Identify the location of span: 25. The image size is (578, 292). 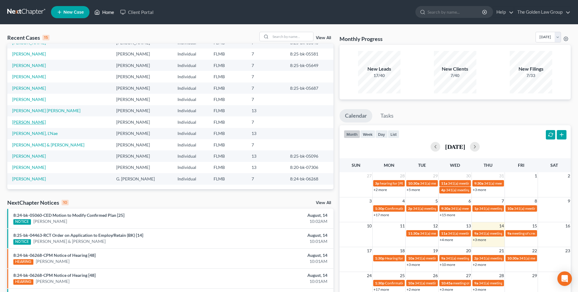
(402, 276).